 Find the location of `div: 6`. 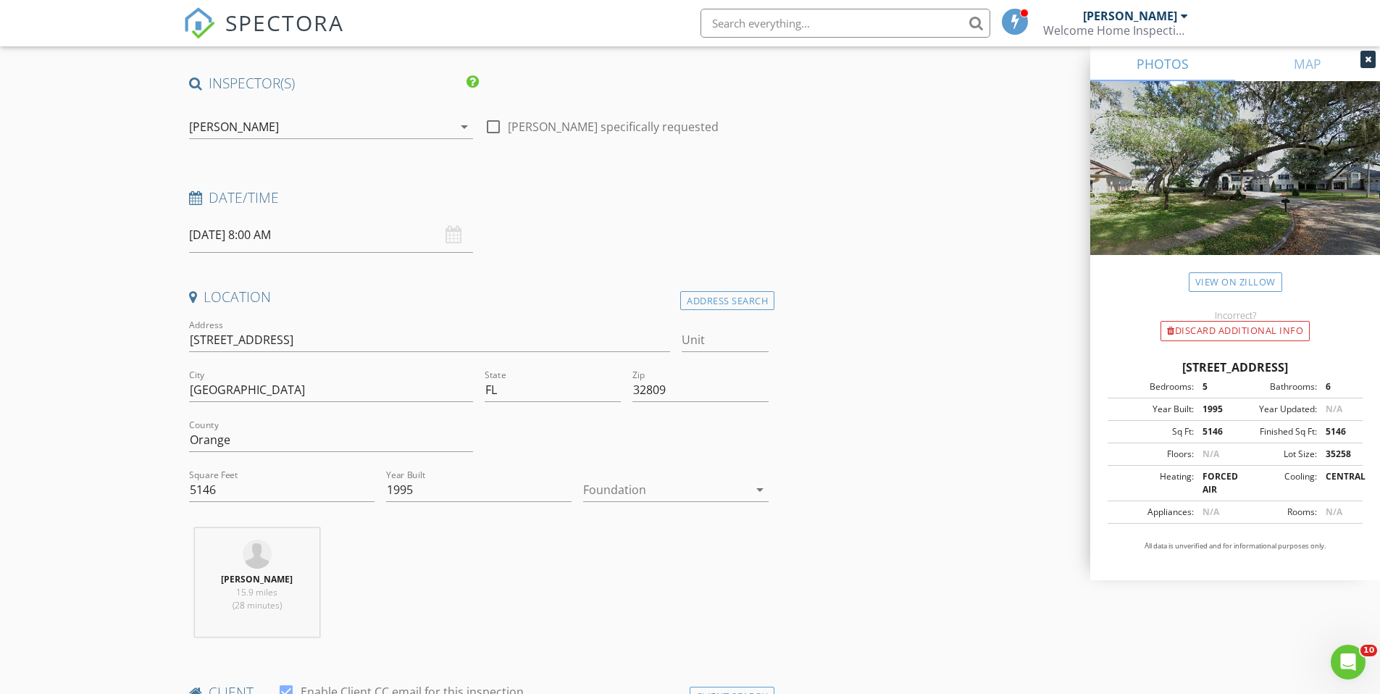

div: 6 is located at coordinates (1337, 387).